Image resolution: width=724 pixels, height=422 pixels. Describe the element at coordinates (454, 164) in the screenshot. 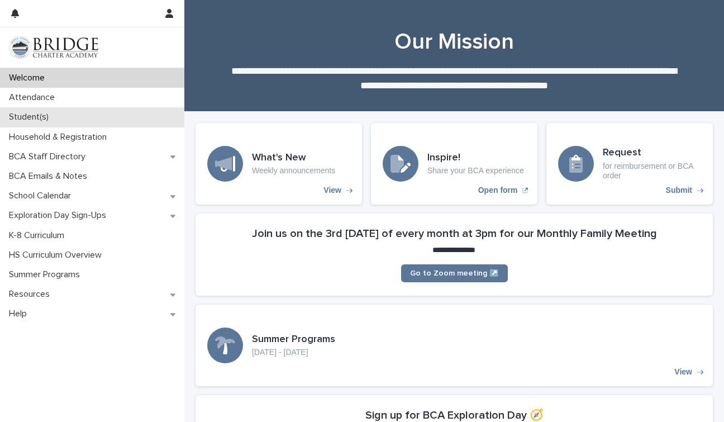

I see `a: Open form` at that location.